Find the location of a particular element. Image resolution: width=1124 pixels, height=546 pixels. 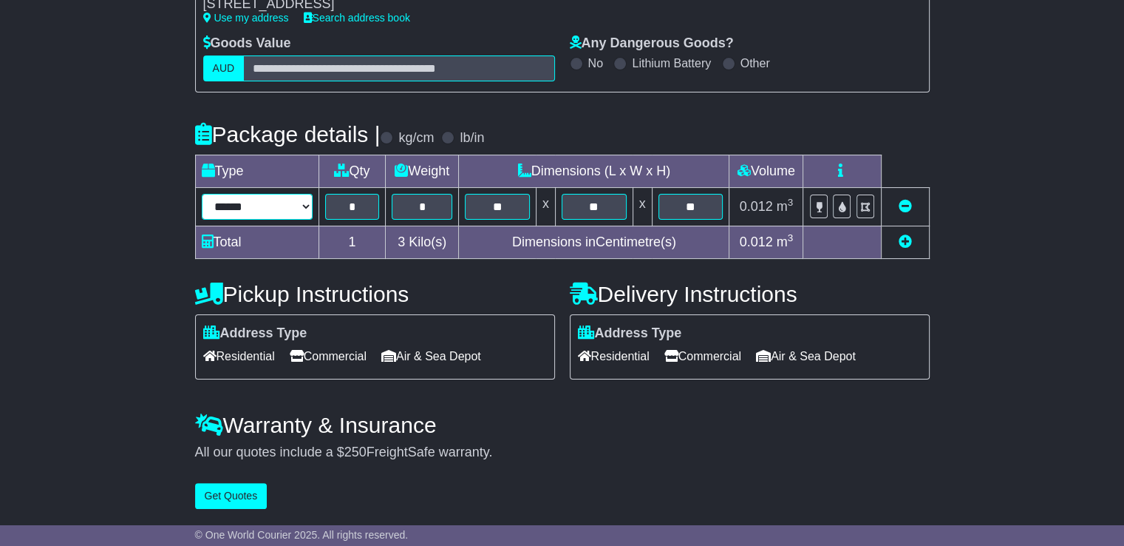

label: No is located at coordinates (596, 63).